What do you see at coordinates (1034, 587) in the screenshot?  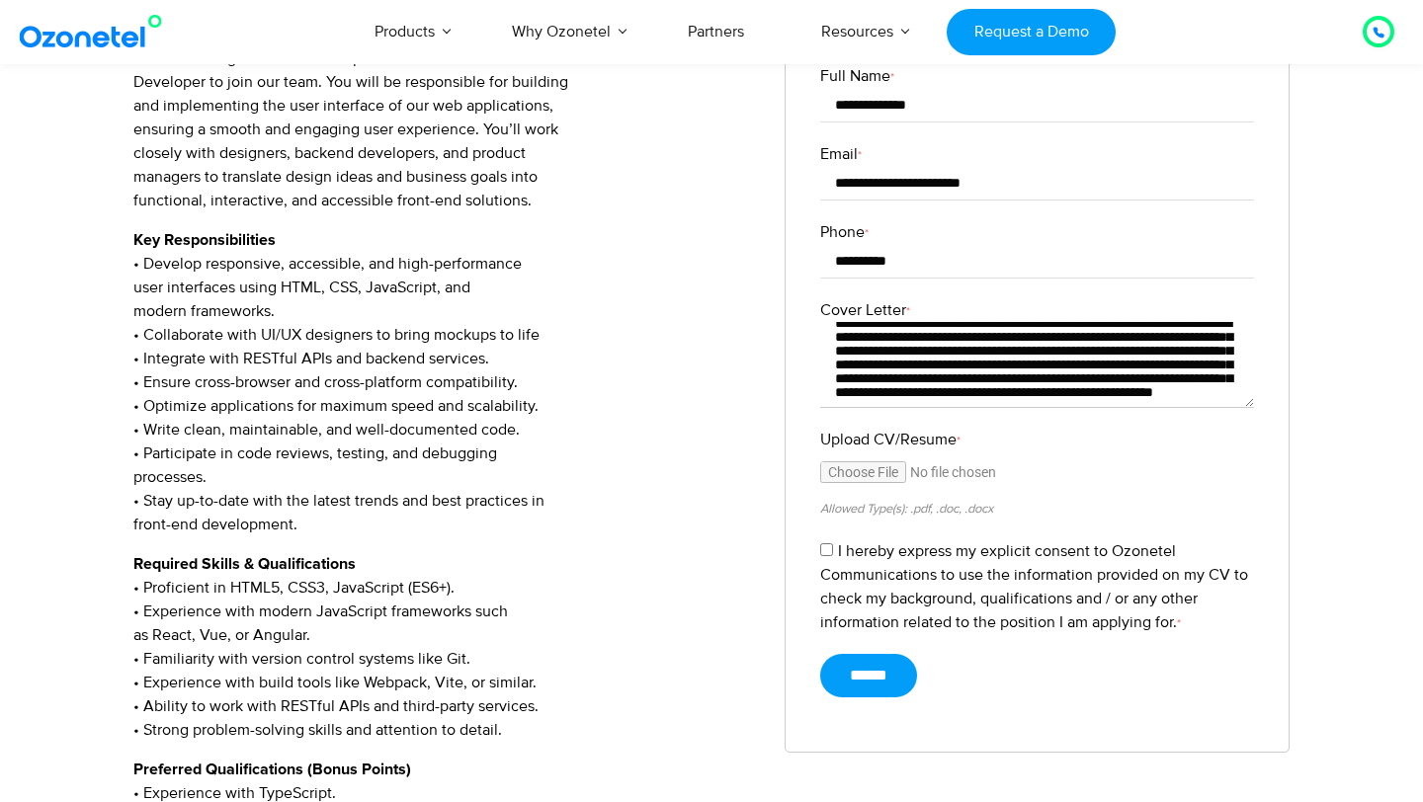 I see `label: I hereby express my explicit consent to Ozonetel Communications to use the information provided o...` at bounding box center [1034, 587].